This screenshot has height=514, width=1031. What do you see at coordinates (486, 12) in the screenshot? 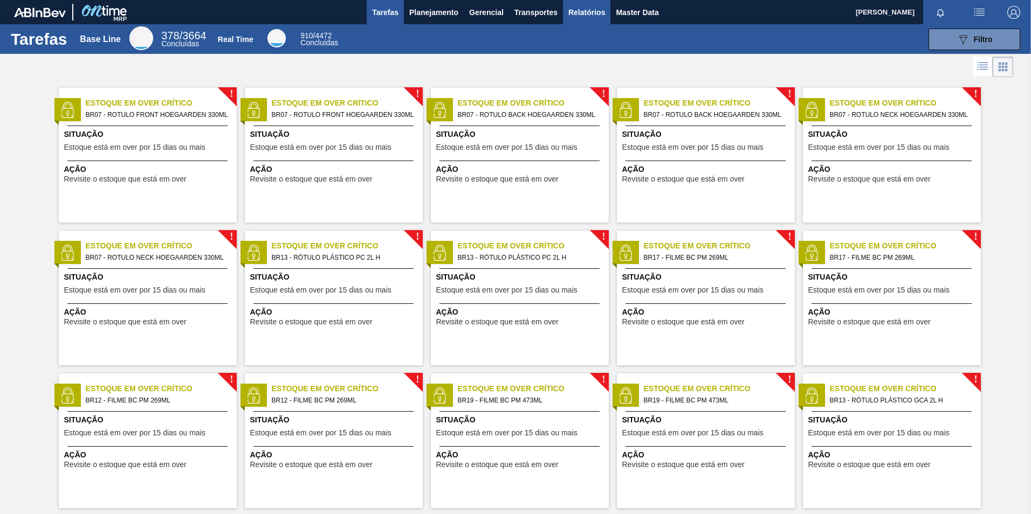
I see `span: Gerencial` at bounding box center [486, 12].